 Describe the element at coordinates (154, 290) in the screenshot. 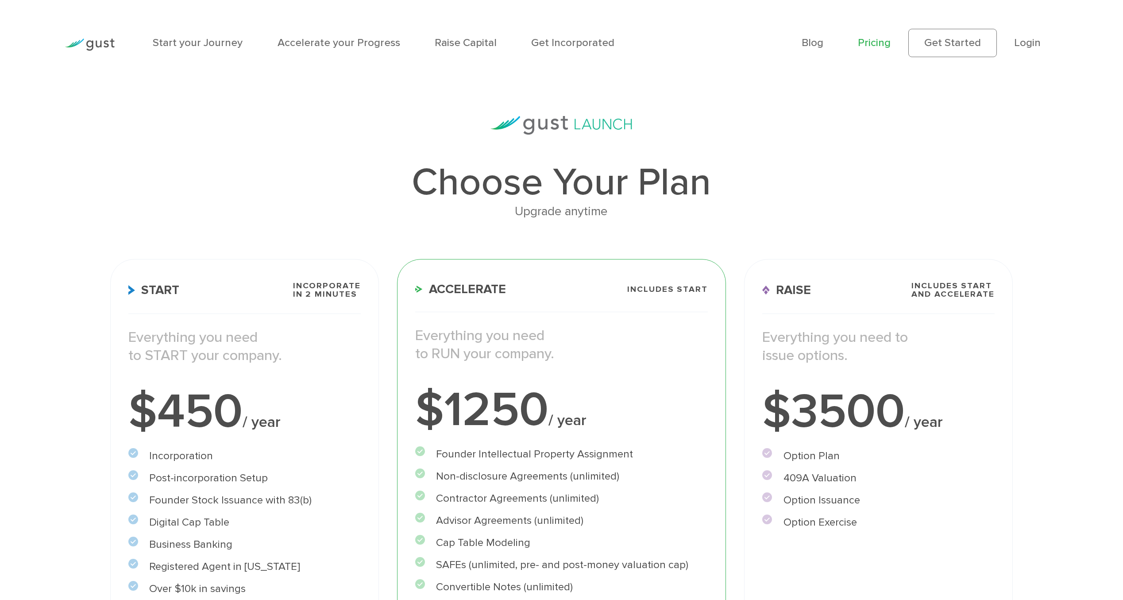

I see `span: Start` at that location.